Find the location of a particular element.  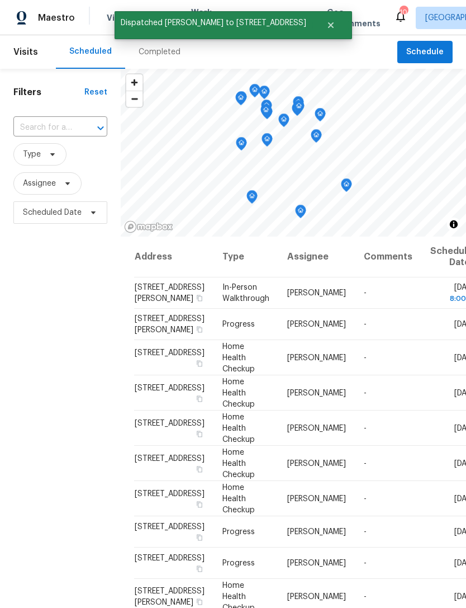

button: Close is located at coordinates (331, 25).